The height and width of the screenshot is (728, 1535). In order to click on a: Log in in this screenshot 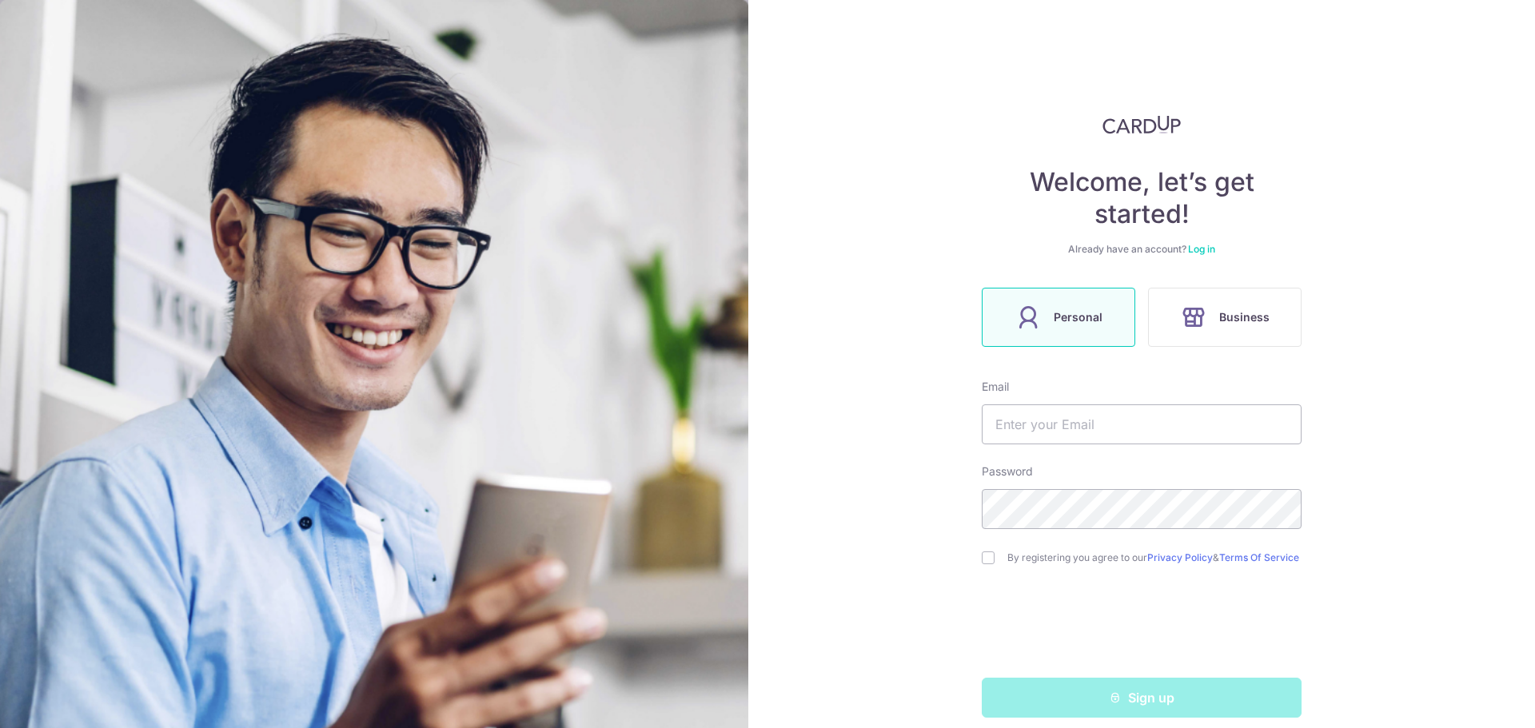, I will do `click(1201, 249)`.